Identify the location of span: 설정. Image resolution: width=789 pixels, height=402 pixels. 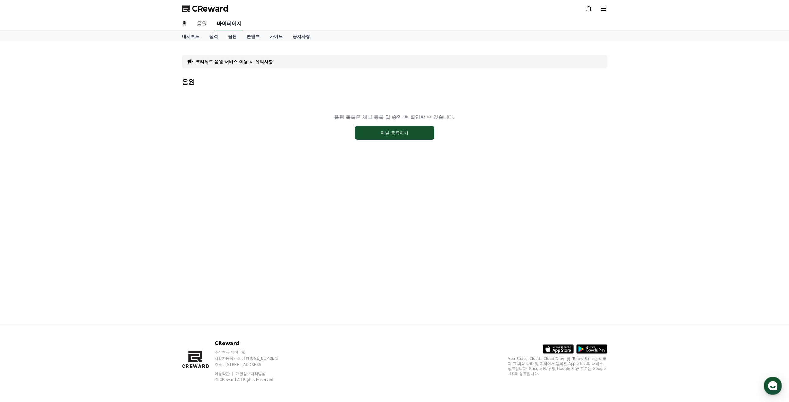
(100, 209).